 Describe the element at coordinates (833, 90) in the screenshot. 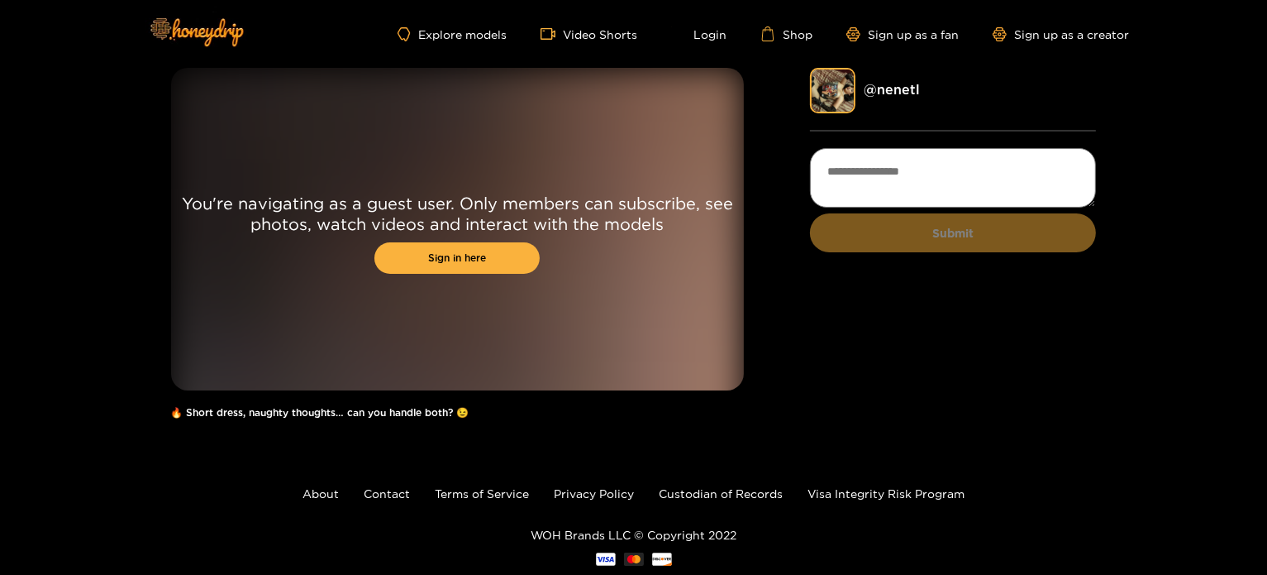

I see `img: nenetl` at that location.